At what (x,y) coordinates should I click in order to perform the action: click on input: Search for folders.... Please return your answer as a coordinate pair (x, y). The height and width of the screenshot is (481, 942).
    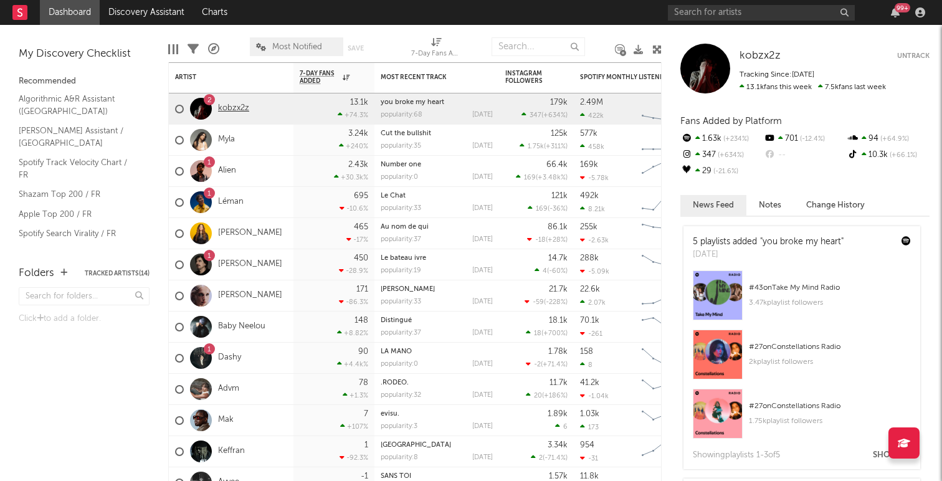
    Looking at the image, I should click on (84, 296).